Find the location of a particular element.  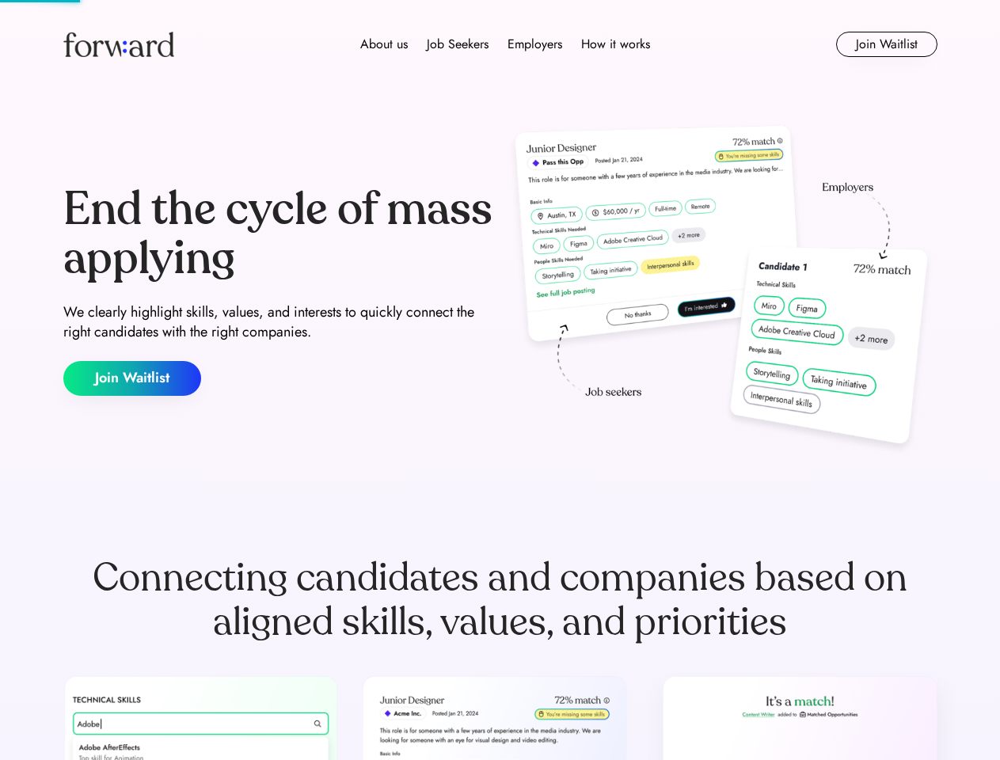

div: Job Seekers is located at coordinates (458, 44).